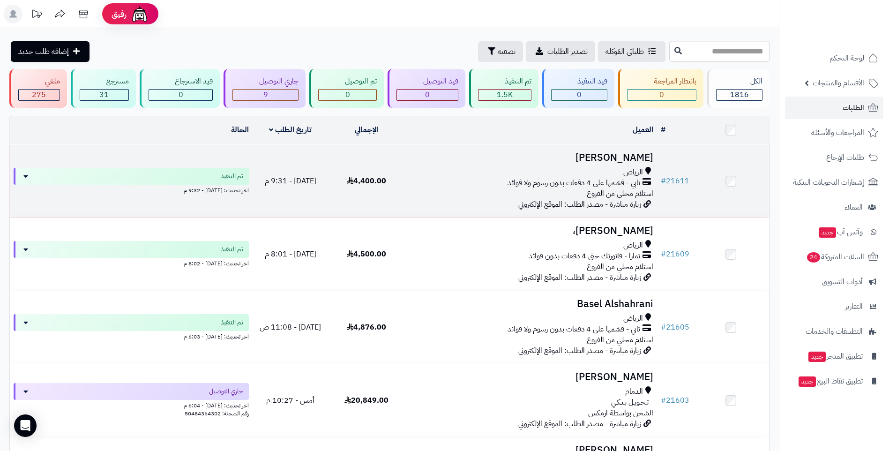 The image size is (889, 451). Describe the element at coordinates (838, 83) in the screenshot. I see `span: الأقسام والمنتجات` at that location.